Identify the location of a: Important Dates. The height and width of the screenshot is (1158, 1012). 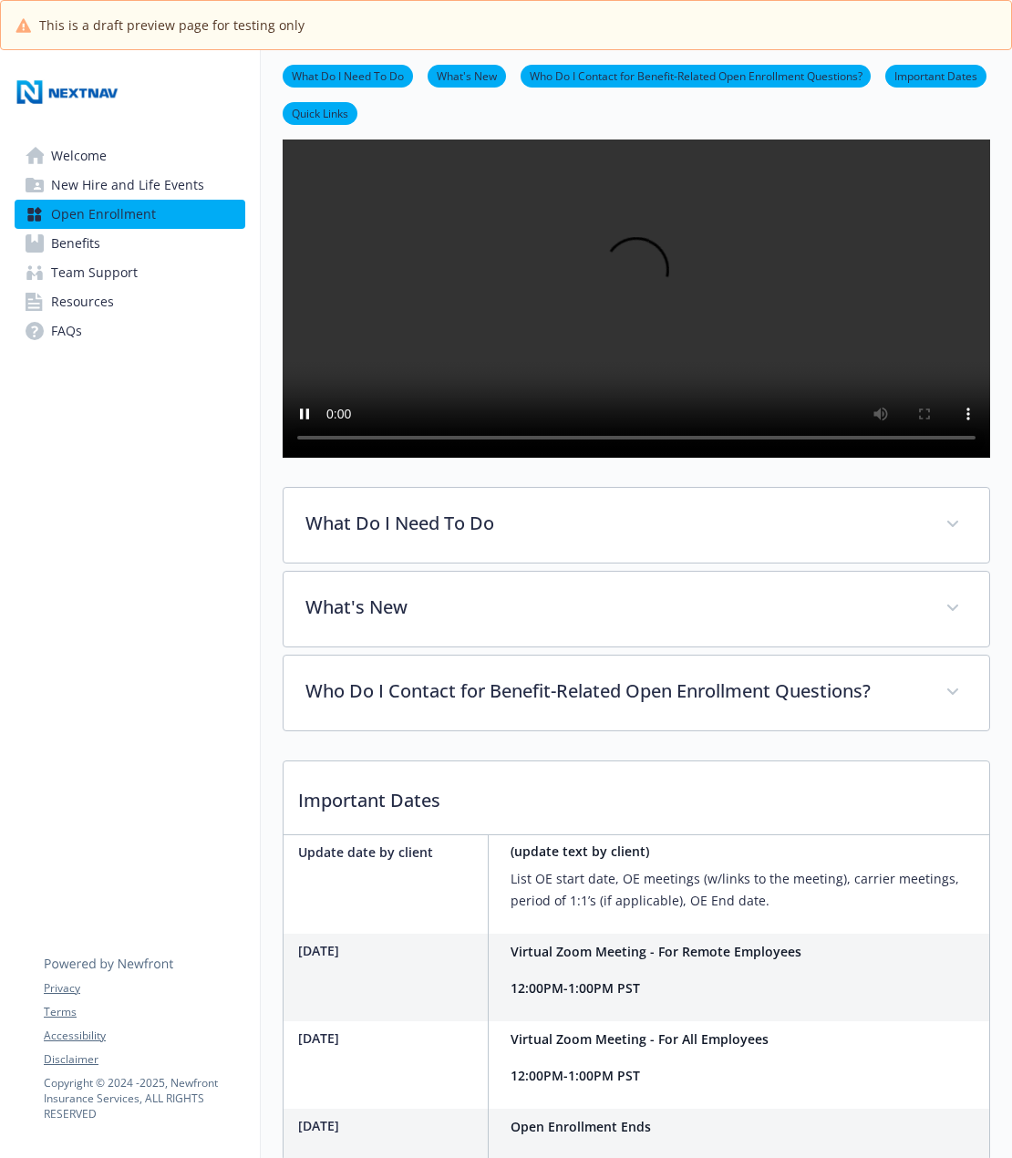
(936, 75).